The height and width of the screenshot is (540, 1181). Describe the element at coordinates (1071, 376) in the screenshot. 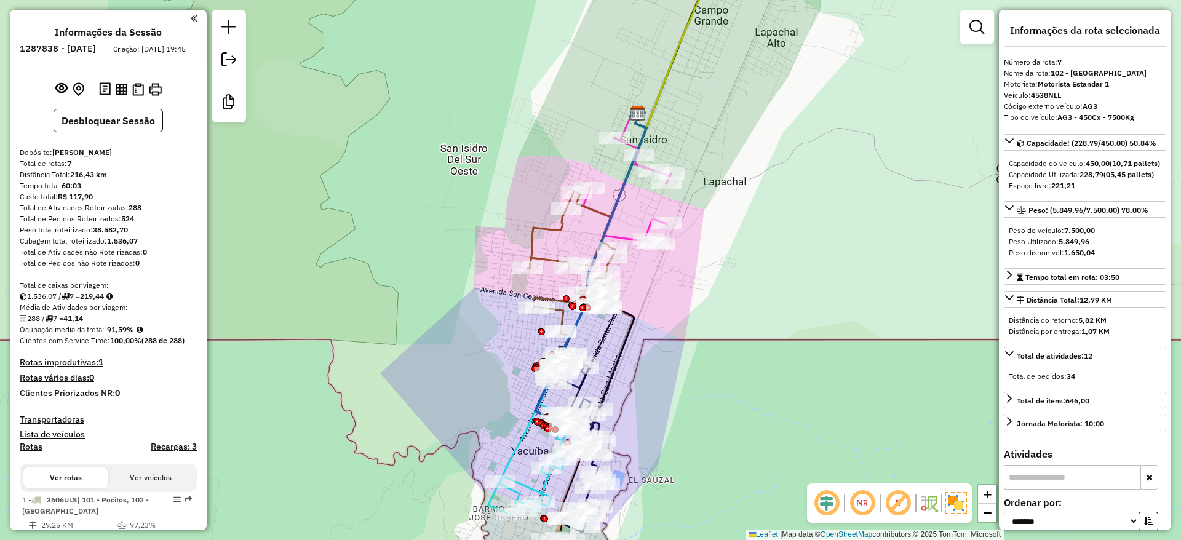

I see `strong: 34` at that location.